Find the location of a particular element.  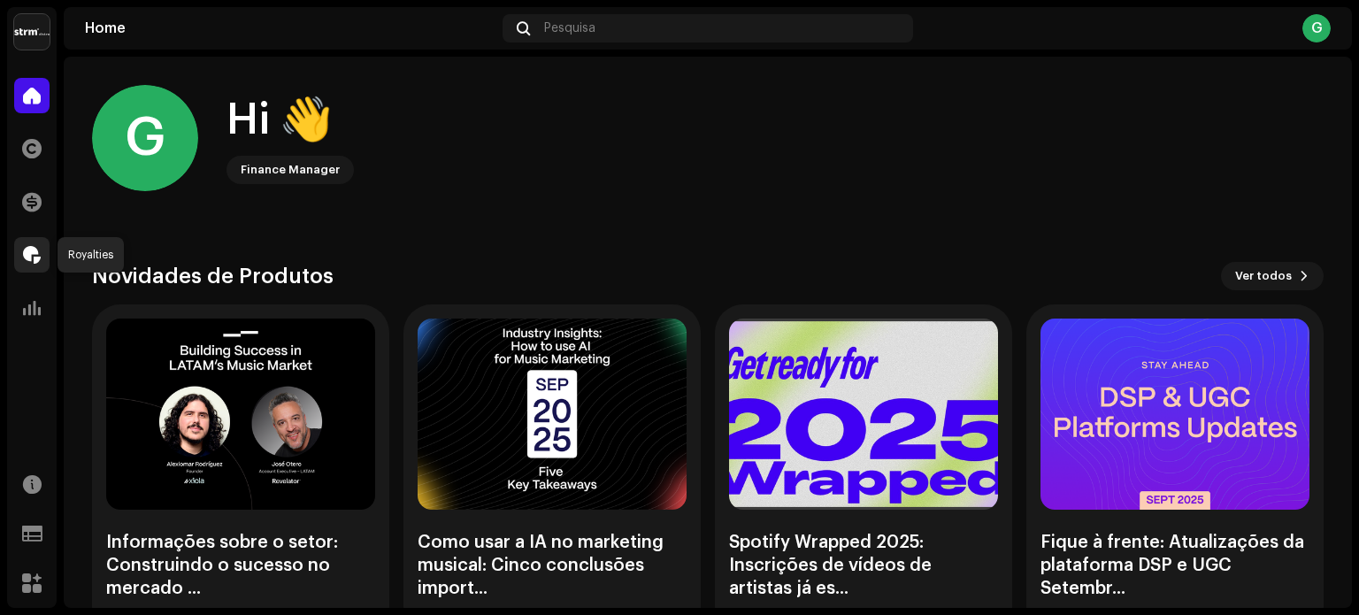

div: Como usar a IA no marketing musical: Cinco conclusões import... is located at coordinates (552, 566).